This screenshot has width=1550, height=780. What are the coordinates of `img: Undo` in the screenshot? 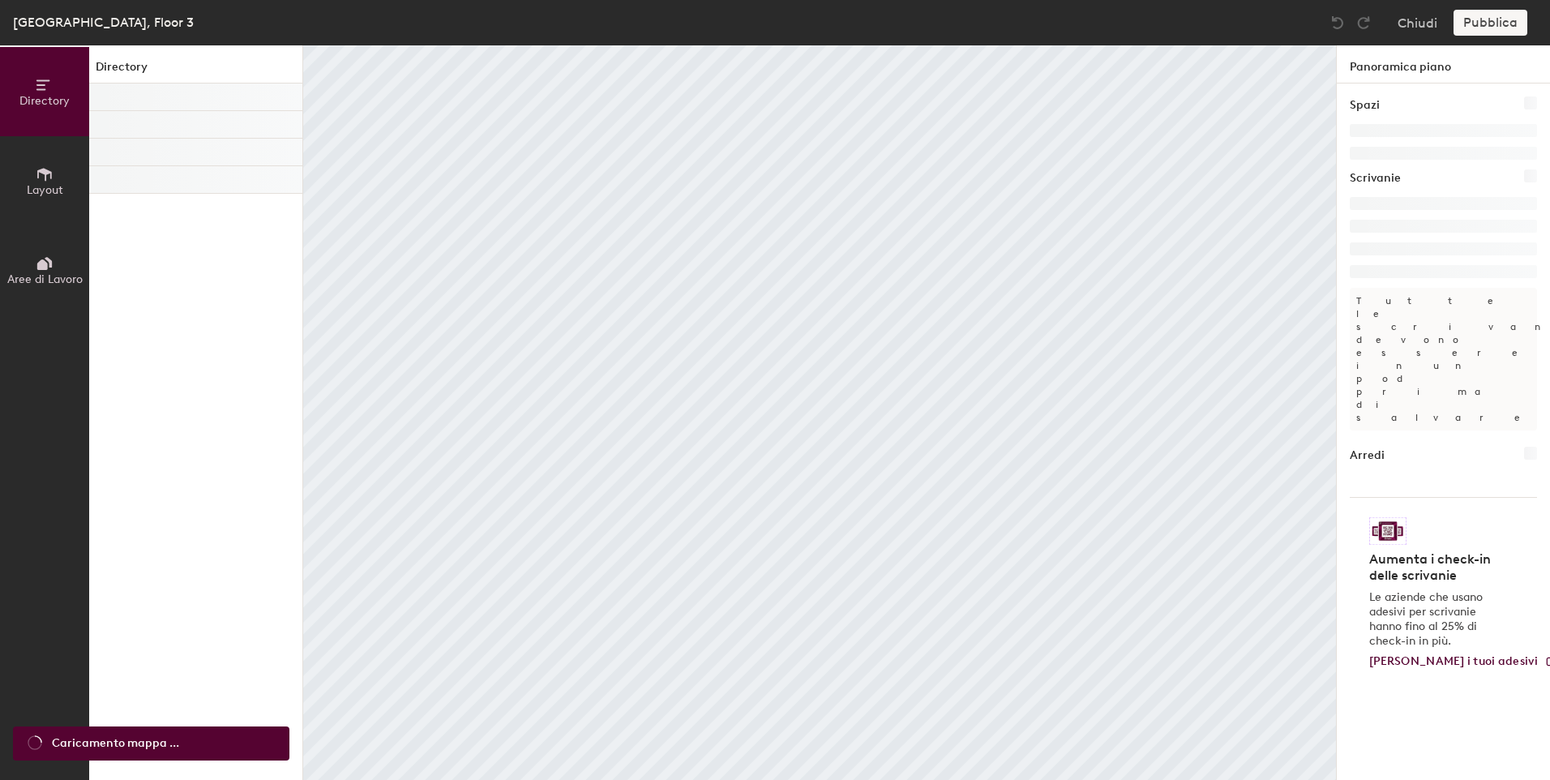 It's located at (1338, 23).